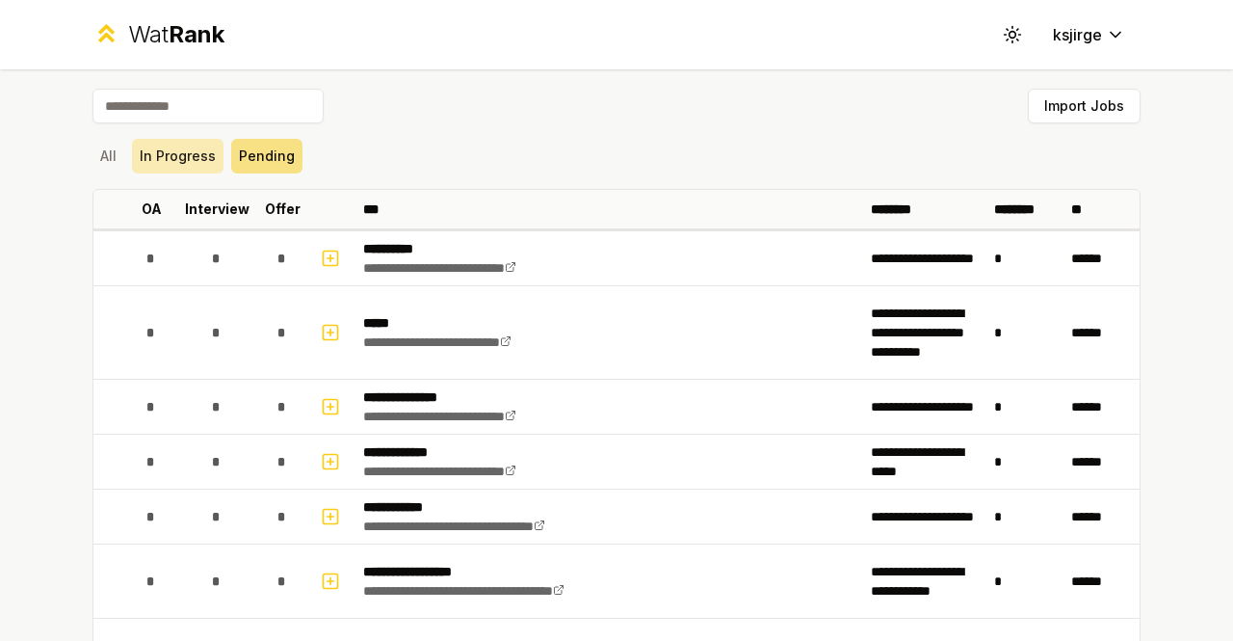  What do you see at coordinates (1089, 35) in the screenshot?
I see `button: ksjirge` at bounding box center [1089, 35].